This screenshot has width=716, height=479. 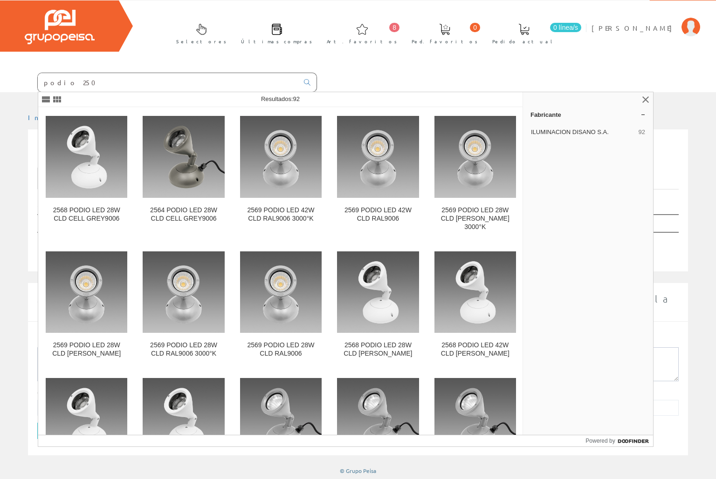 I want to click on span: Pedido actual, so click(x=524, y=41).